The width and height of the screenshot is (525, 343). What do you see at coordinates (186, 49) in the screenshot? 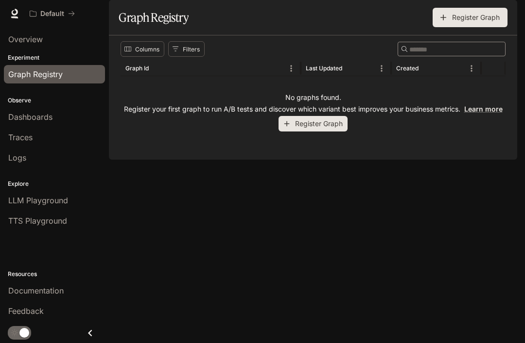
I see `button: Show filters` at bounding box center [186, 49].